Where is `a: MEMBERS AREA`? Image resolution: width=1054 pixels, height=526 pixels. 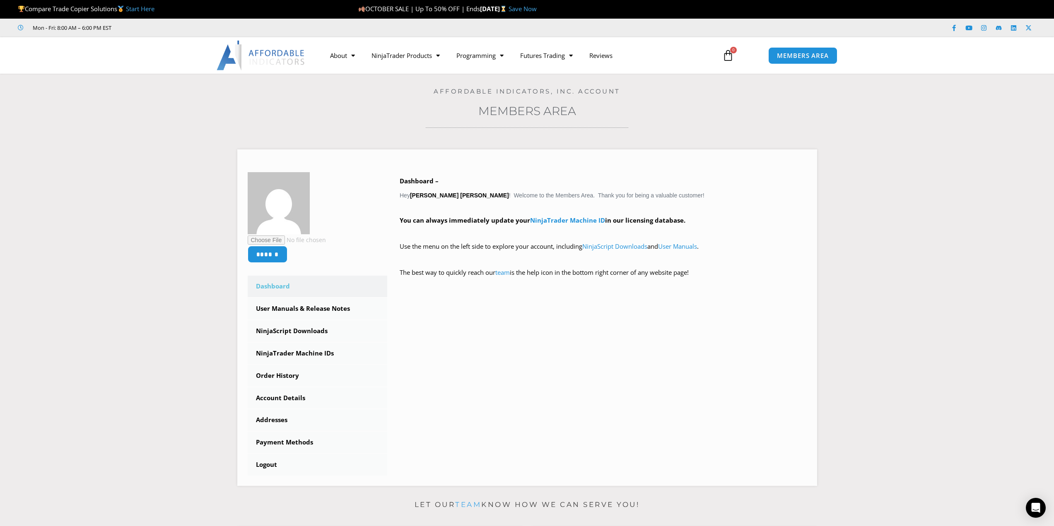 a: MEMBERS AREA is located at coordinates (803, 56).